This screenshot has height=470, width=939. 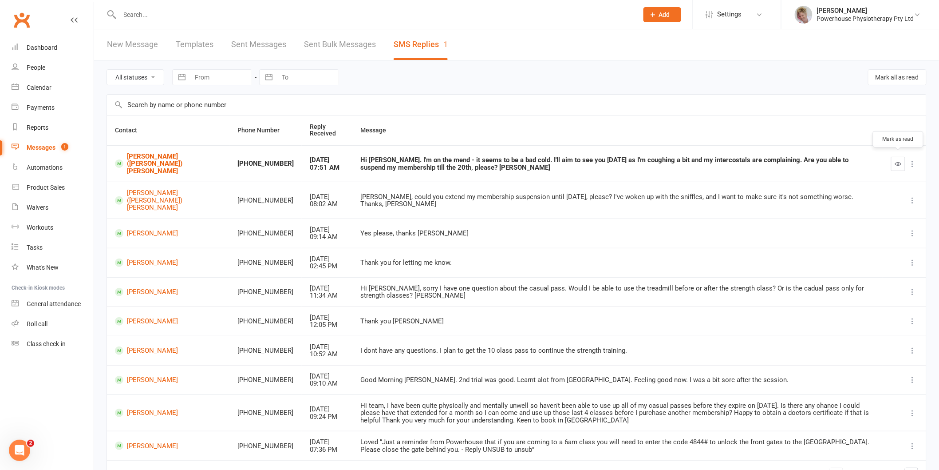 What do you see at coordinates (618, 413) in the screenshot?
I see `div: Hi team, I have been quite physically and mentally unwell so haven't been able to use up all of m...` at bounding box center [618, 413].